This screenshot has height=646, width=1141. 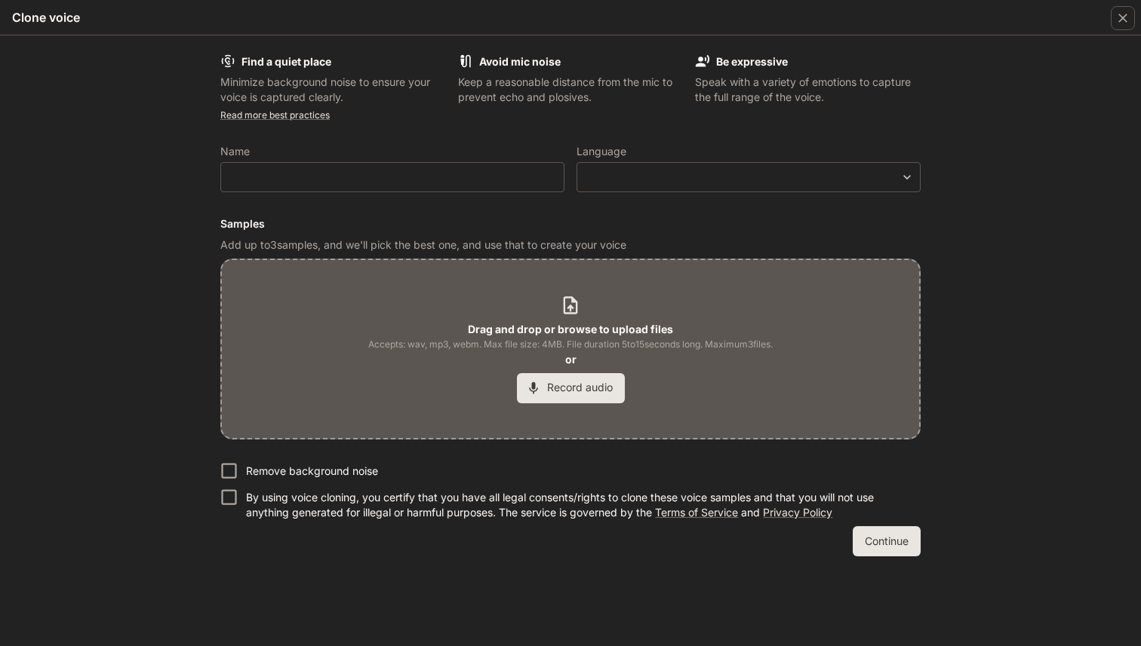 I want to click on p: Add up to 3 samples, and we'll pick the best one, and use that to create your voice, so click(x=570, y=245).